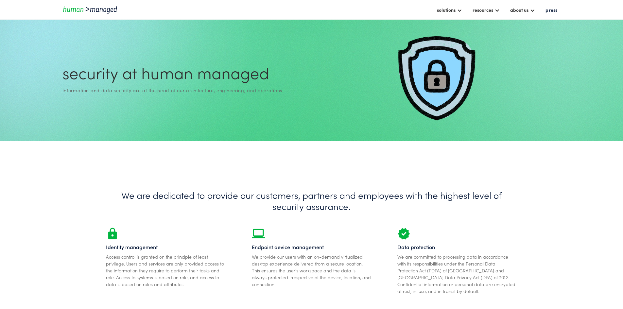 This screenshot has width=623, height=309. I want to click on div: Identity management, so click(166, 247).